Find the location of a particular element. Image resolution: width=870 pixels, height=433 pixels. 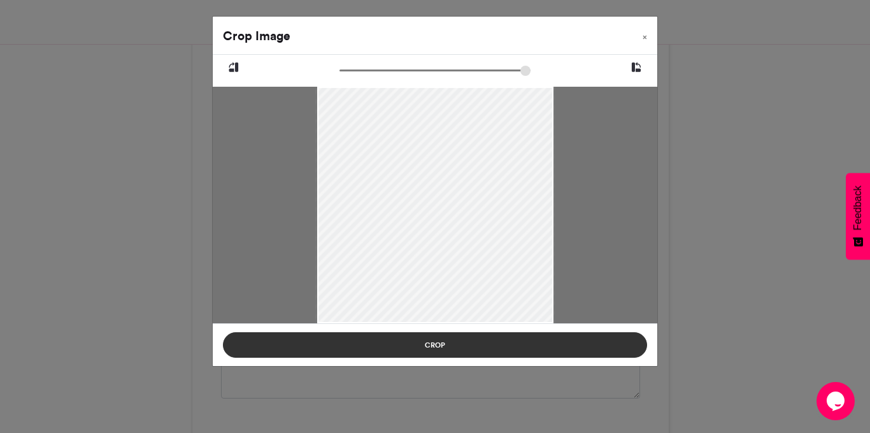

span: Feedback is located at coordinates (858, 208).